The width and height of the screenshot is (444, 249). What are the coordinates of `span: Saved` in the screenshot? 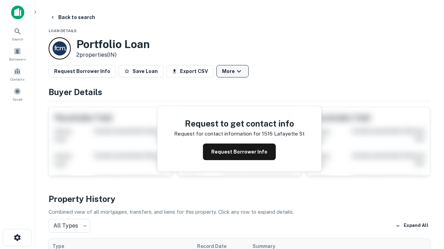 It's located at (17, 99).